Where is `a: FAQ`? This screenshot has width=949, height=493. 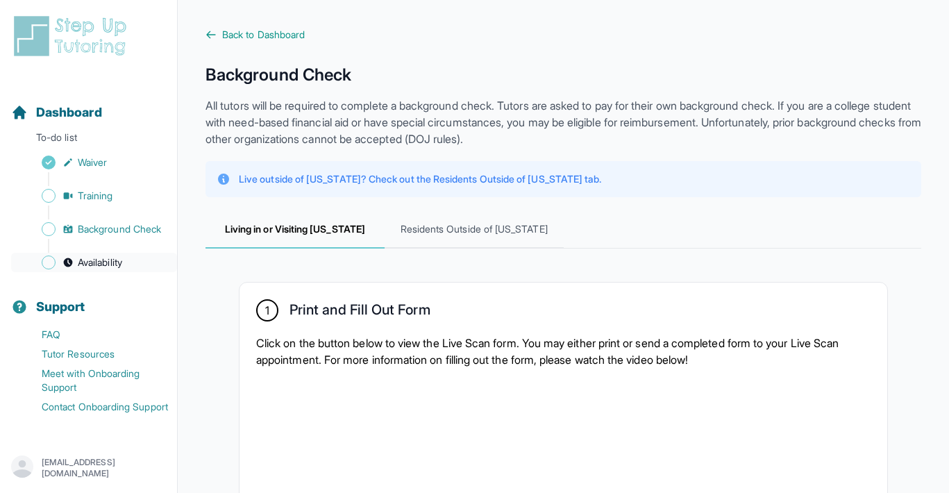
a: FAQ is located at coordinates (94, 335).